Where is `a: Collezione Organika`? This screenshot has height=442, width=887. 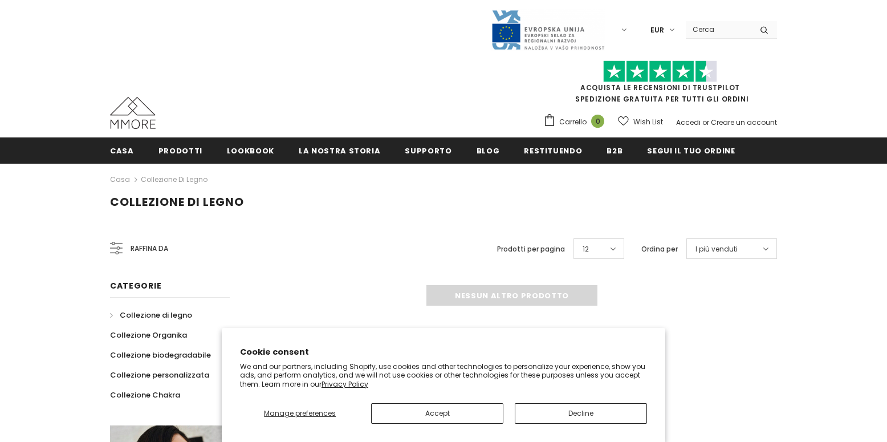 a: Collezione Organika is located at coordinates (148, 335).